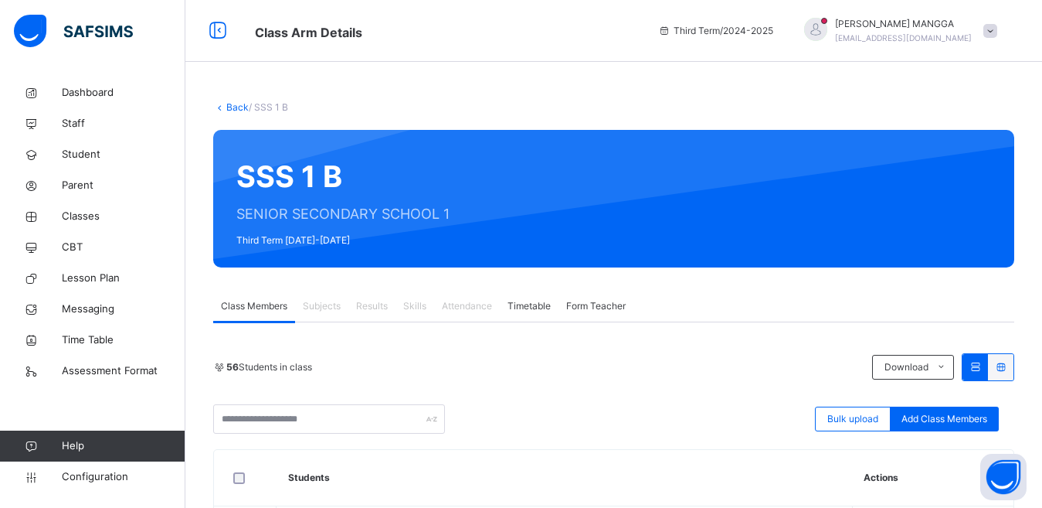 Image resolution: width=1042 pixels, height=508 pixels. I want to click on b: 56, so click(233, 366).